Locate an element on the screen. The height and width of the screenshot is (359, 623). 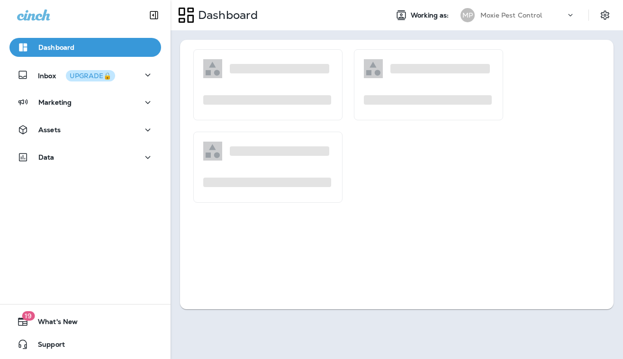
button: Marketing is located at coordinates (85, 102).